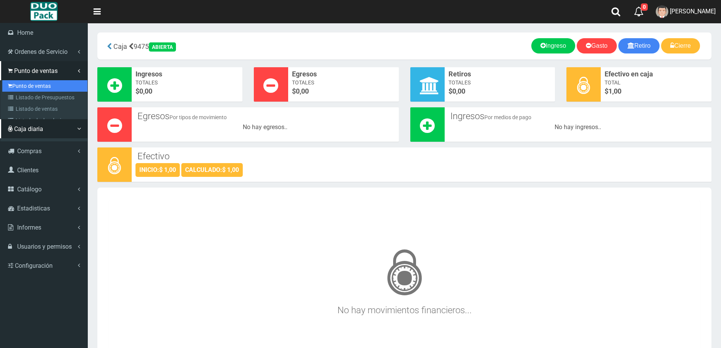 This screenshot has width=721, height=348. Describe the element at coordinates (34, 208) in the screenshot. I see `span: Estadisticas` at that location.